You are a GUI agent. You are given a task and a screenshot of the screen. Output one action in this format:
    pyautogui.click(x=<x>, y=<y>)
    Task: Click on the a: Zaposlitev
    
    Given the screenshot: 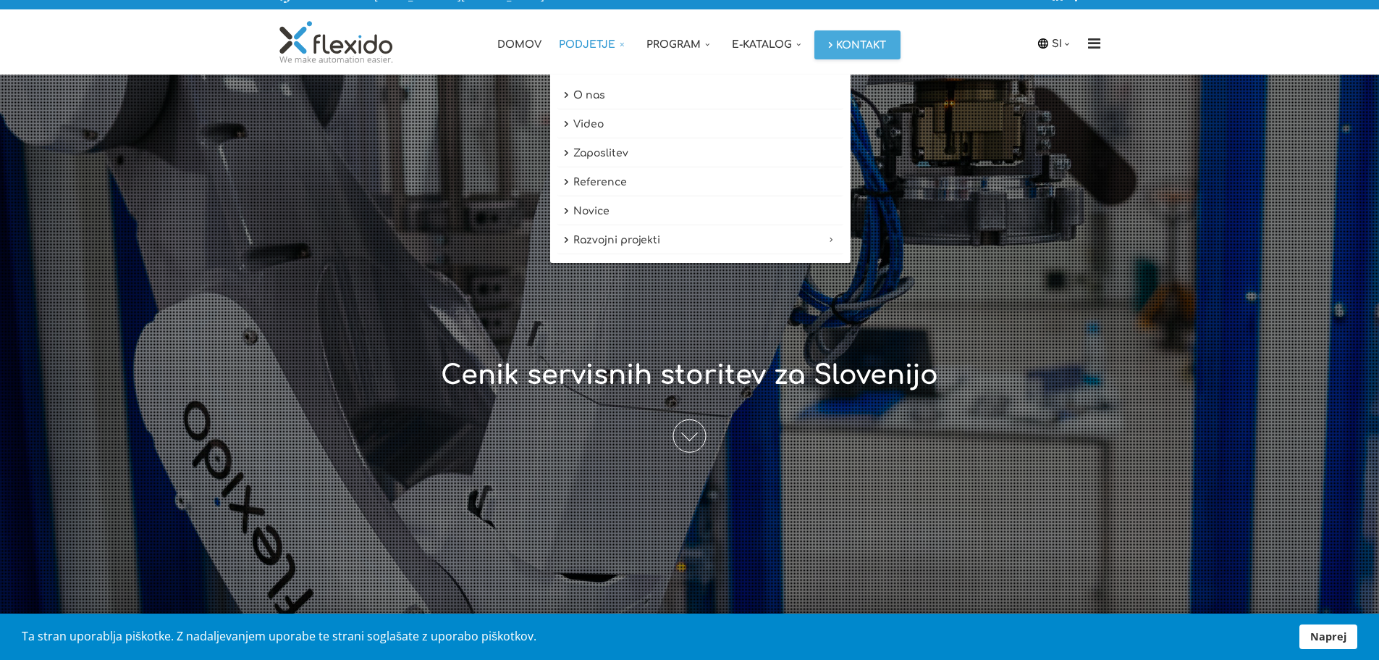 What is the action you would take?
    pyautogui.click(x=700, y=153)
    